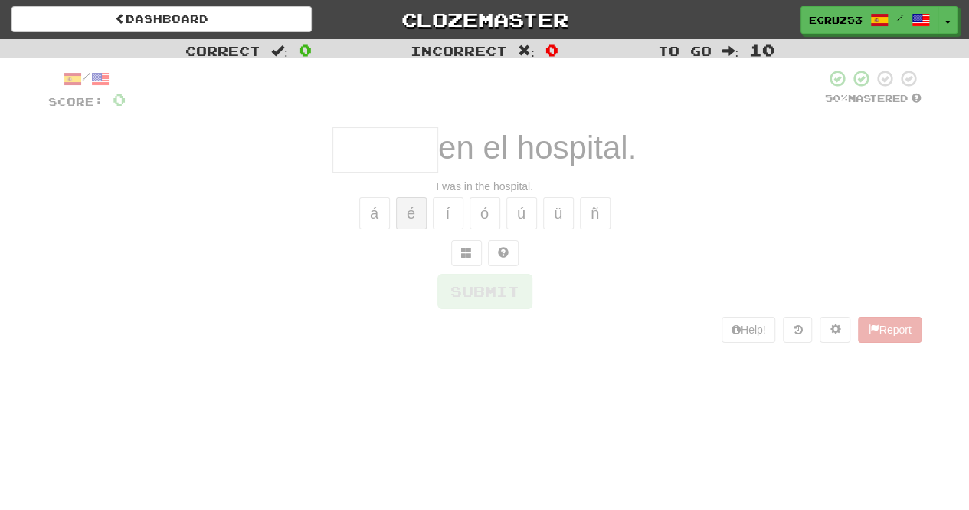  What do you see at coordinates (836, 20) in the screenshot?
I see `span: ECruz53` at bounding box center [836, 20].